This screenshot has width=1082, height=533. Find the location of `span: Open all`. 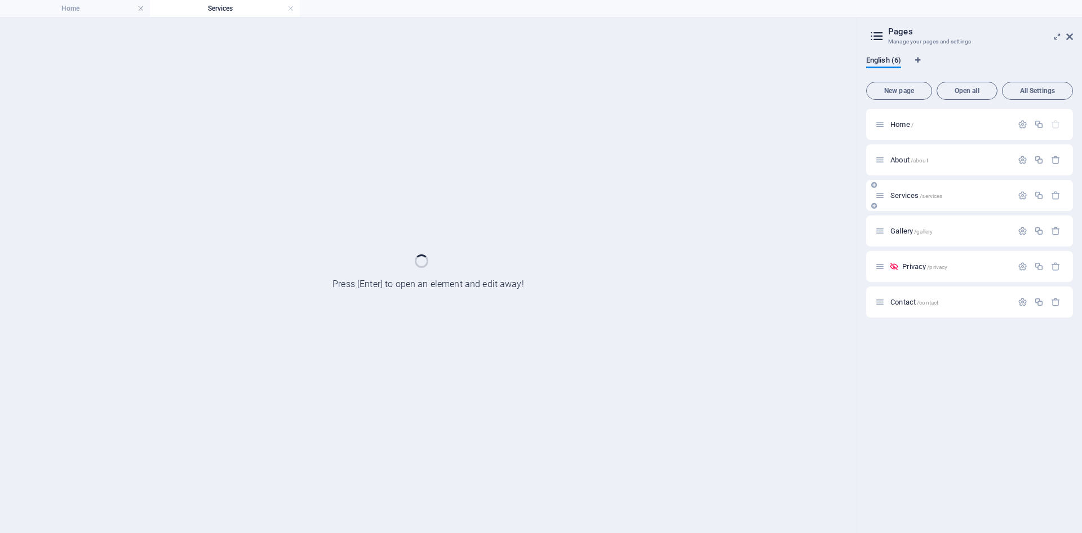

span: Open all is located at coordinates (967, 91).